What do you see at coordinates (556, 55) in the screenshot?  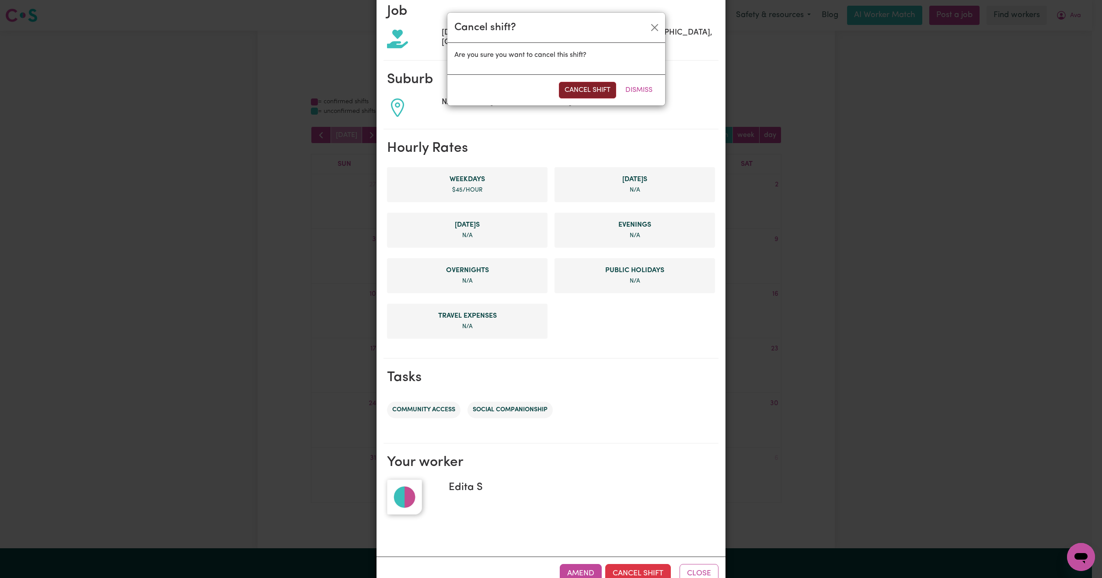 I see `p: Are you sure you want to cancel this shift?` at bounding box center [556, 55].